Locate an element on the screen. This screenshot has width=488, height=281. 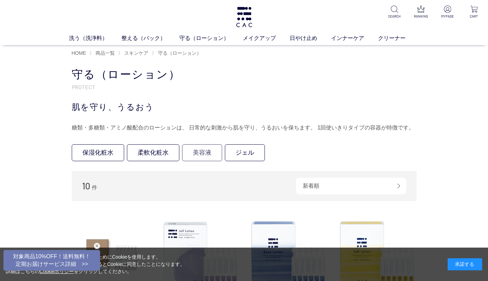
a: 保湿化粧水 is located at coordinates (98, 153).